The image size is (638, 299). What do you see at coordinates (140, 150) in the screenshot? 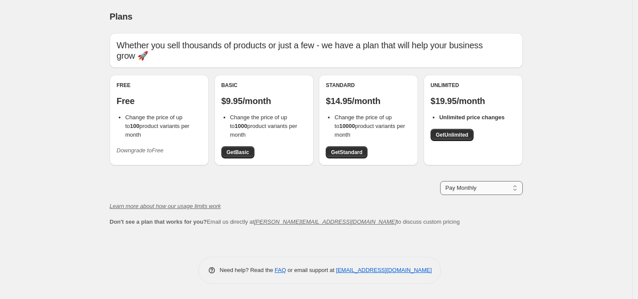
I see `i: Downgrade to Free` at bounding box center [140, 150].